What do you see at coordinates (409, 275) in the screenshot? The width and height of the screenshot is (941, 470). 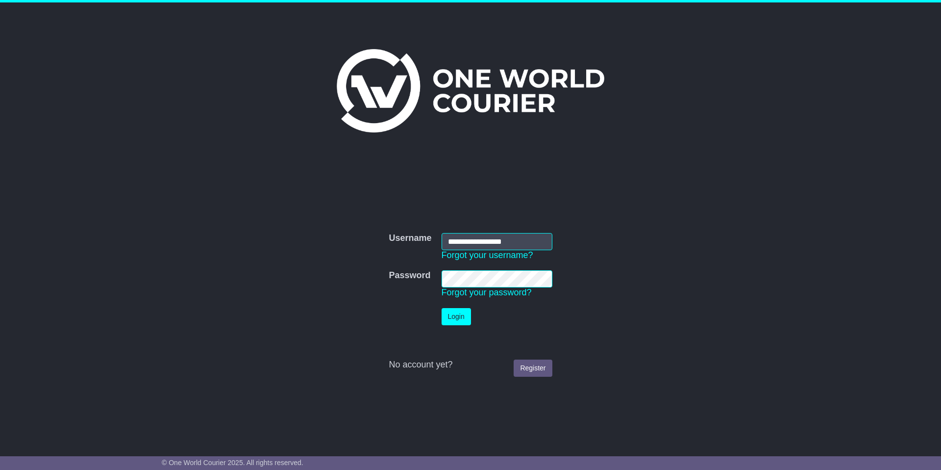 I see `label: Password` at bounding box center [409, 275].